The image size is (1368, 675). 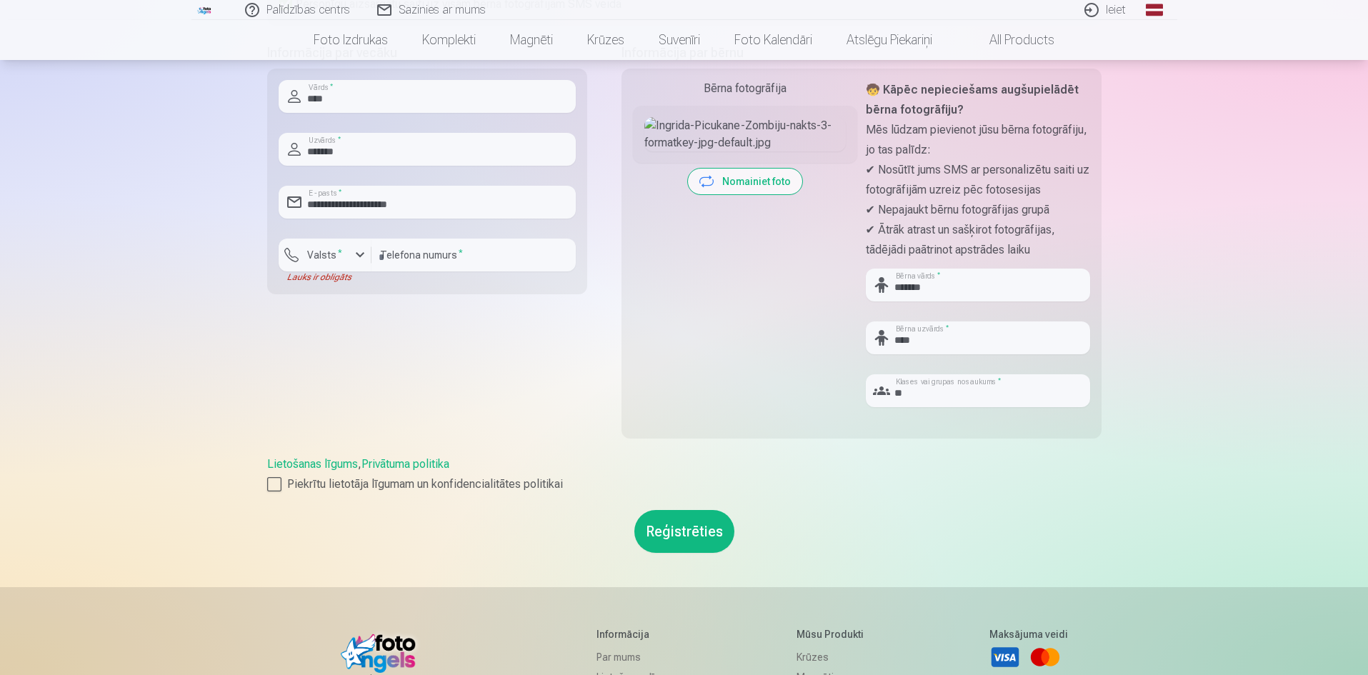 What do you see at coordinates (978, 210) in the screenshot?
I see `p: ✔ Nepajaukt bērnu fotogrāfijas grupā` at bounding box center [978, 210].